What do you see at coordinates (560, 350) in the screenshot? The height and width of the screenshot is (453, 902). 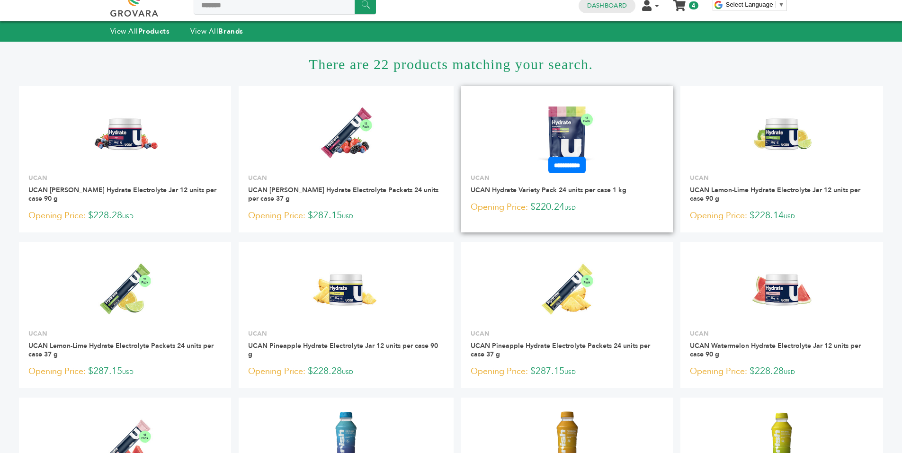 I see `a: UCAN Pineapple Hydrate Electrolyte Packets 24 units per case 37 g` at bounding box center [560, 350].